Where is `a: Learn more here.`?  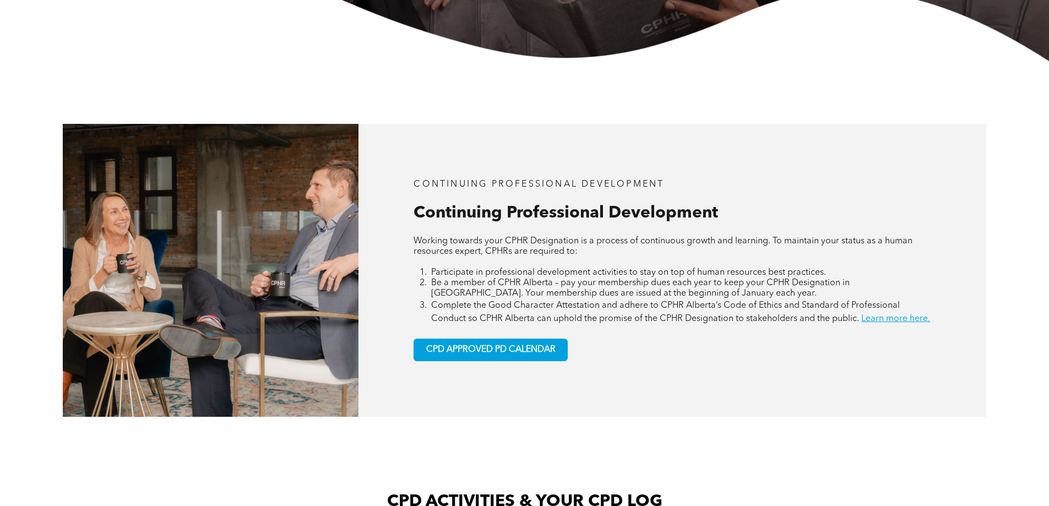 a: Learn more here. is located at coordinates (895, 319).